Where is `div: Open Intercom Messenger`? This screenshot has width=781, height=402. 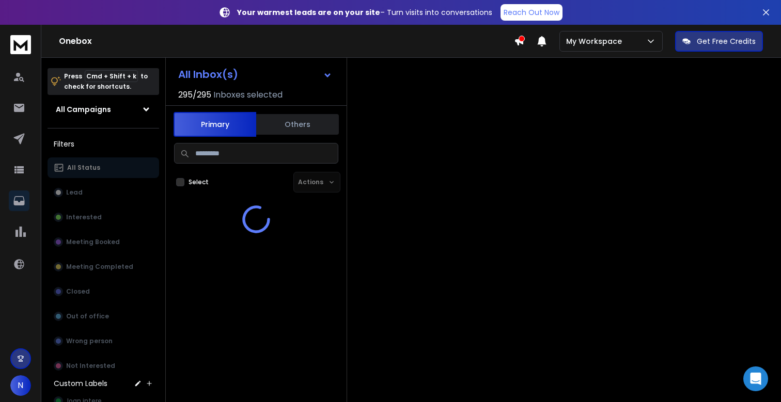 div: Open Intercom Messenger is located at coordinates (756, 379).